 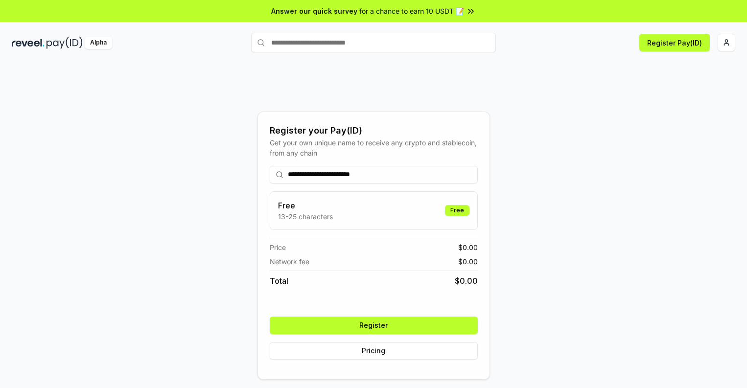 I want to click on p: 13-25 characters, so click(x=306, y=216).